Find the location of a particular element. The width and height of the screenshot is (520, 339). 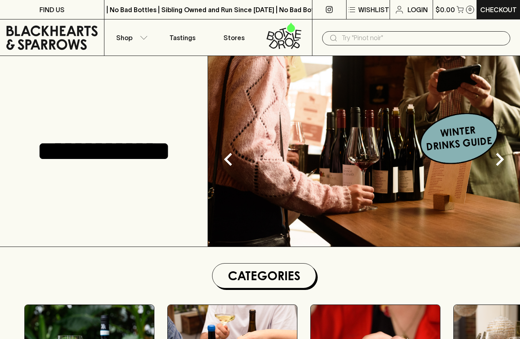

button: Shop is located at coordinates (130, 37).